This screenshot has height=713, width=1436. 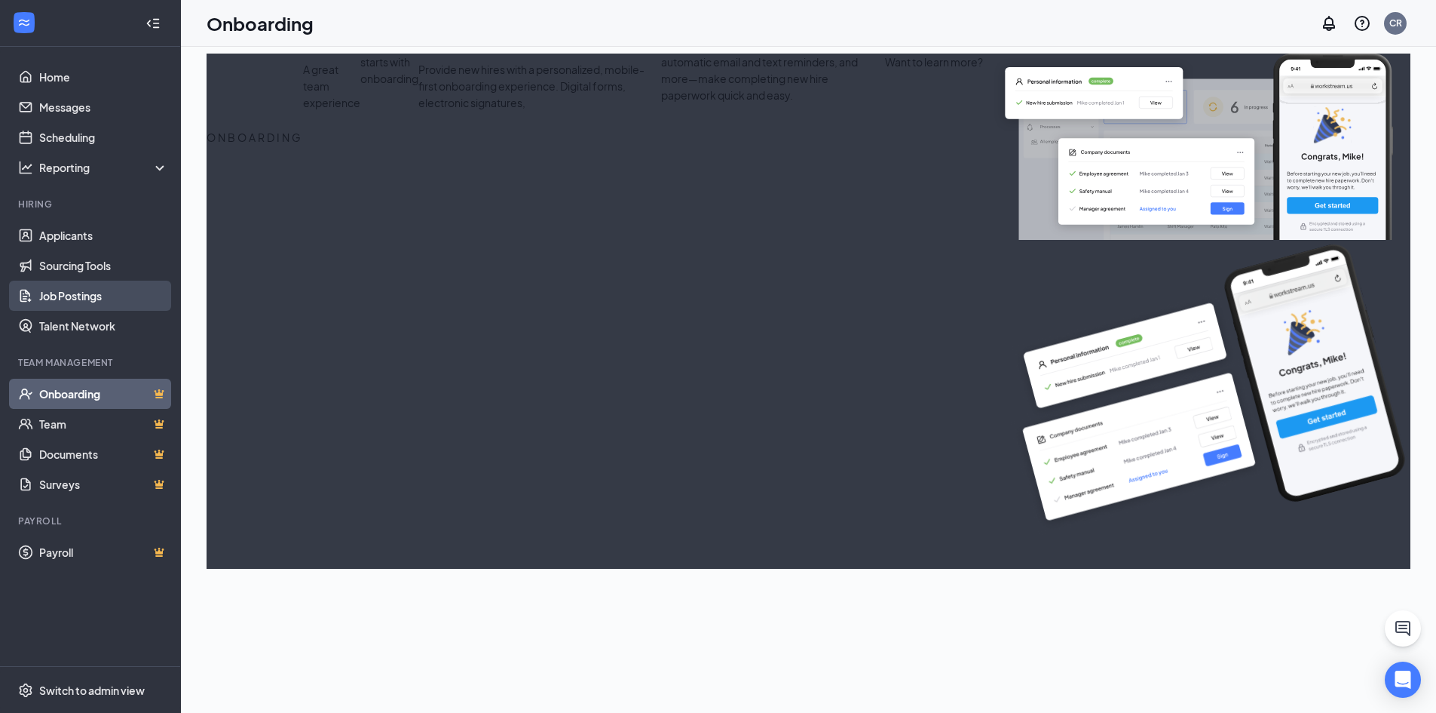 I want to click on a: DocumentsCrown, so click(x=103, y=454).